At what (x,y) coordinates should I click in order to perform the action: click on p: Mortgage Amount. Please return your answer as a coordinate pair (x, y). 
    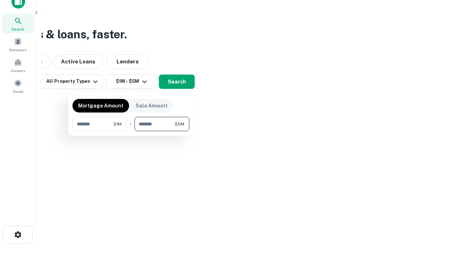
    Looking at the image, I should click on (101, 106).